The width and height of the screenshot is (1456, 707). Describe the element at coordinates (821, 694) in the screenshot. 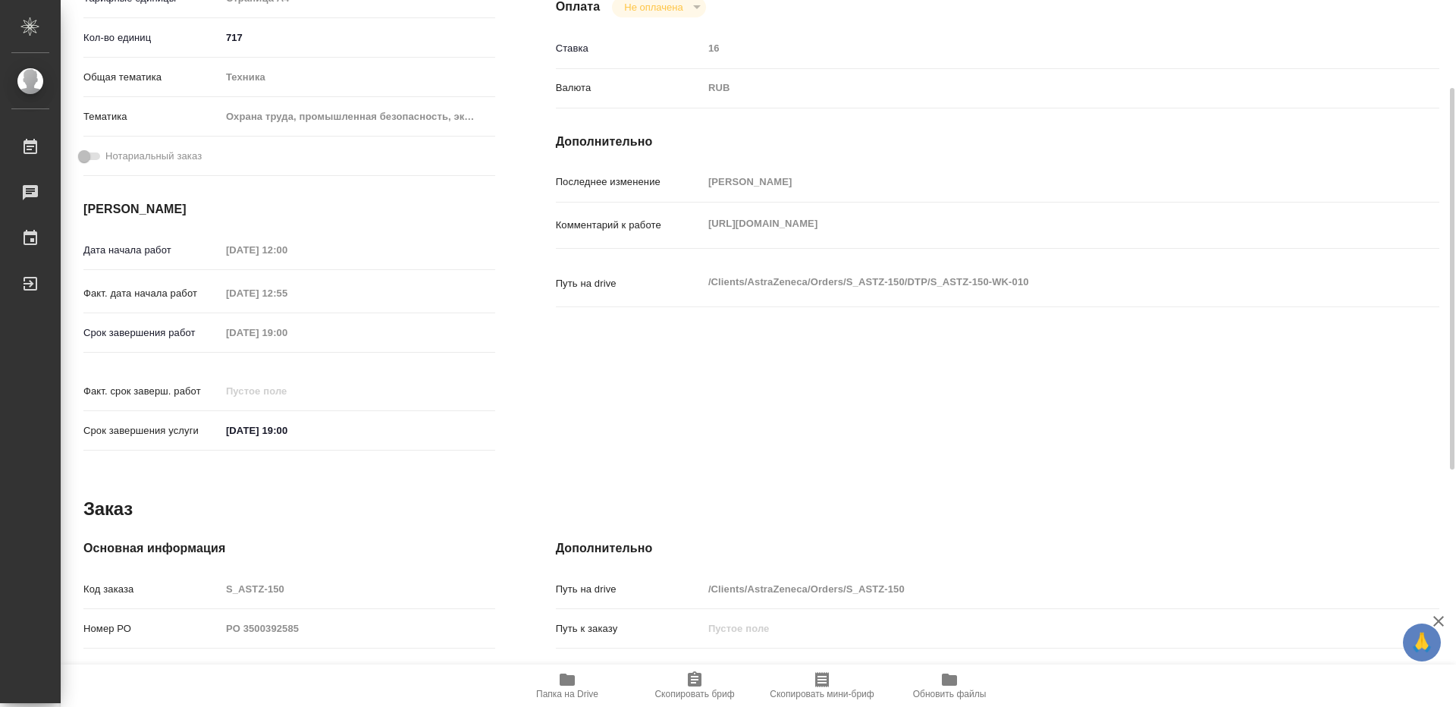

I see `span: Скопировать мини-бриф` at that location.